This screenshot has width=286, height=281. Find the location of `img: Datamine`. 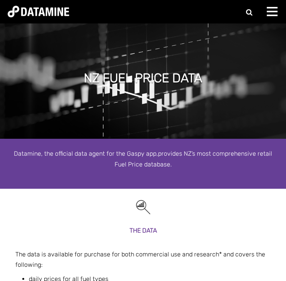

img: Datamine is located at coordinates (39, 12).